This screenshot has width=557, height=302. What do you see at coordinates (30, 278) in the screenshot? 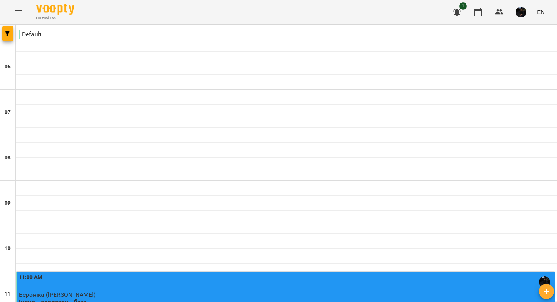
I see `label: 11:00 AM` at bounding box center [30, 278].